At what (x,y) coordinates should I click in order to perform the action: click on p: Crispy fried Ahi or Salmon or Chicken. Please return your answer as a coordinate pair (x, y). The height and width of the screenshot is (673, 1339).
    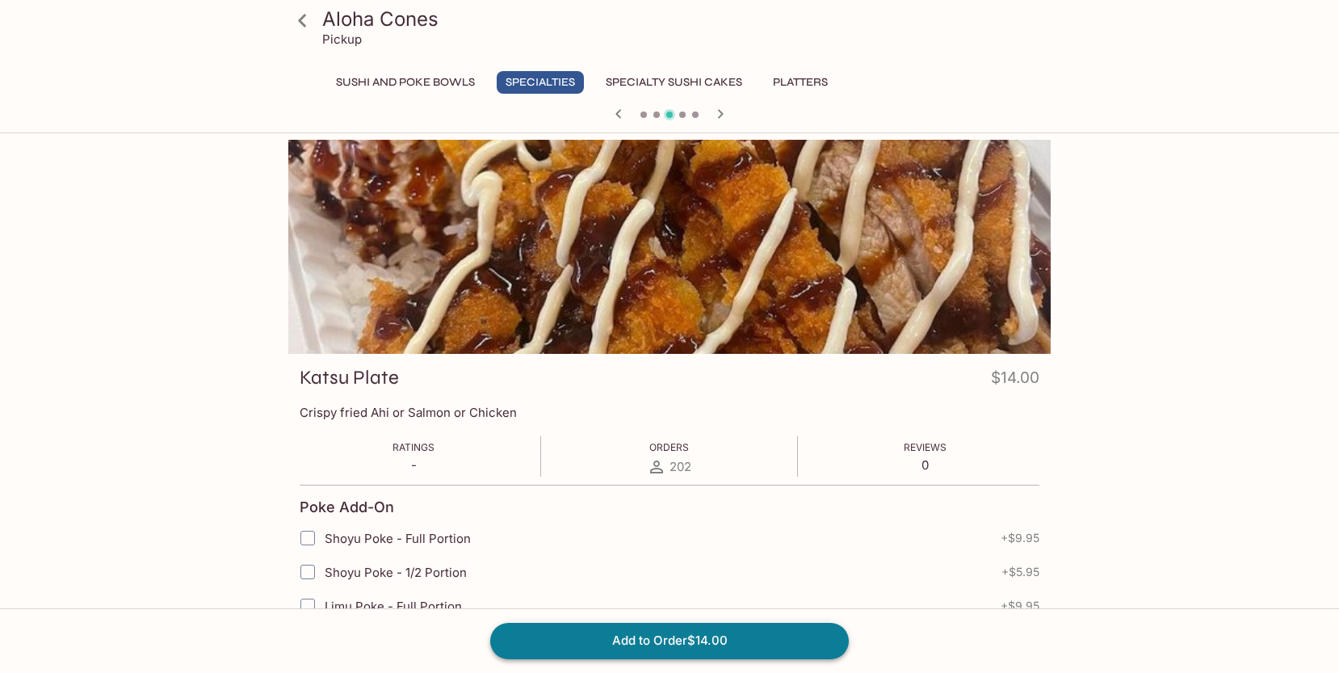
    Looking at the image, I should click on (670, 412).